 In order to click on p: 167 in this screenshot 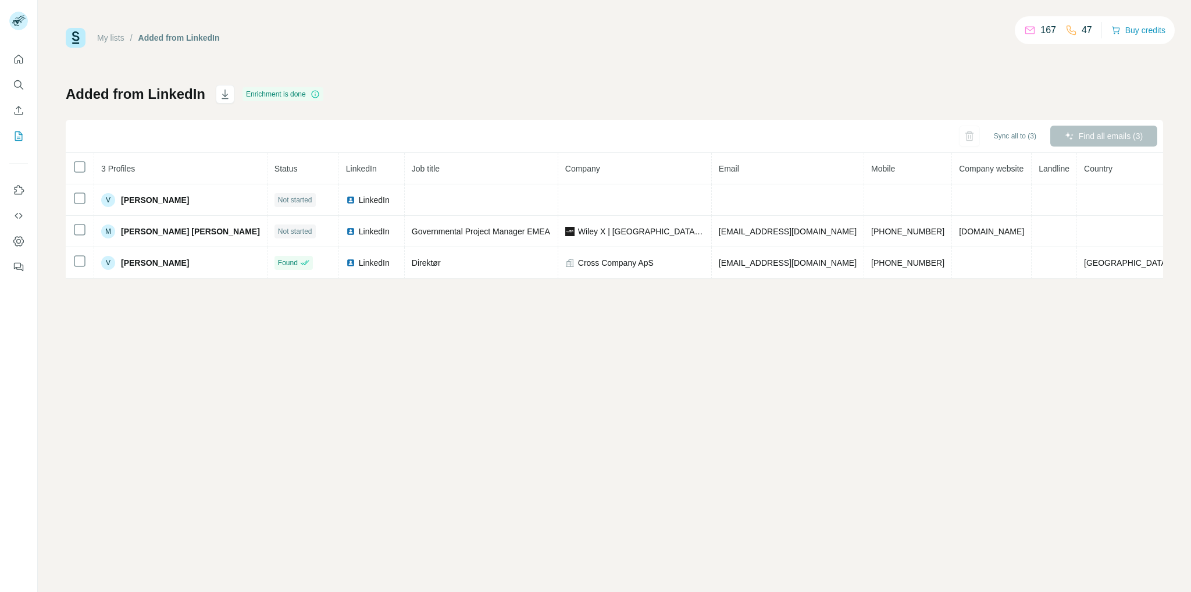, I will do `click(1048, 30)`.